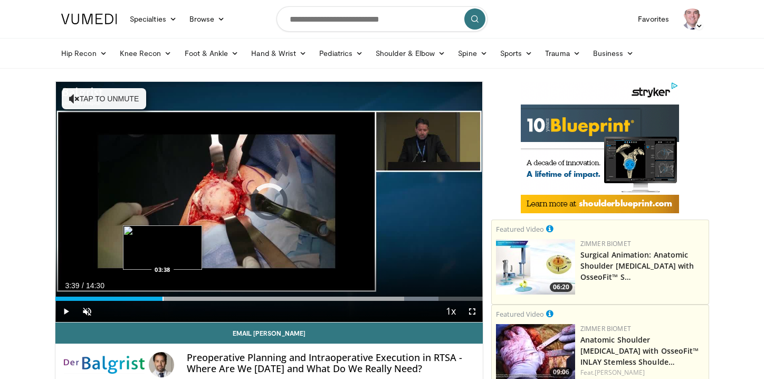 This screenshot has width=764, height=379. Describe the element at coordinates (89, 19) in the screenshot. I see `img: VuMedi Logo` at that location.